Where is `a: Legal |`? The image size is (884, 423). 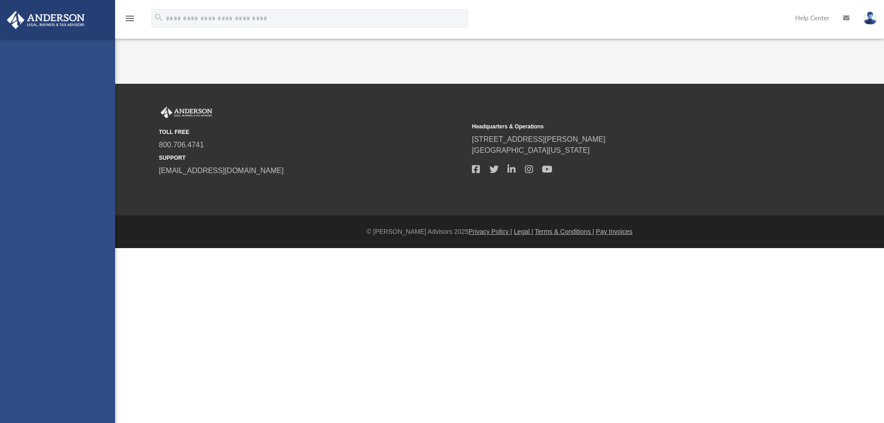 a: Legal | is located at coordinates (524, 232).